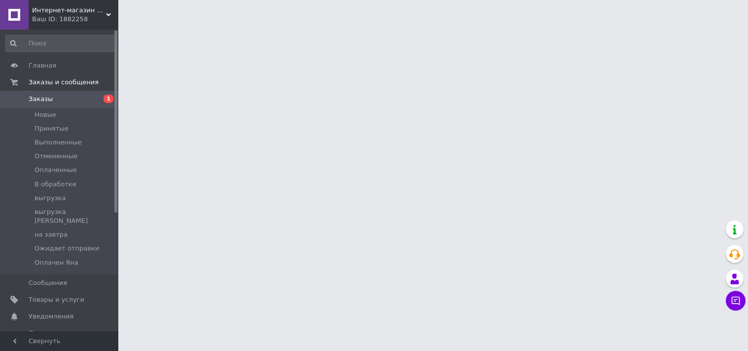  I want to click on span: Показатели работы компании, so click(60, 338).